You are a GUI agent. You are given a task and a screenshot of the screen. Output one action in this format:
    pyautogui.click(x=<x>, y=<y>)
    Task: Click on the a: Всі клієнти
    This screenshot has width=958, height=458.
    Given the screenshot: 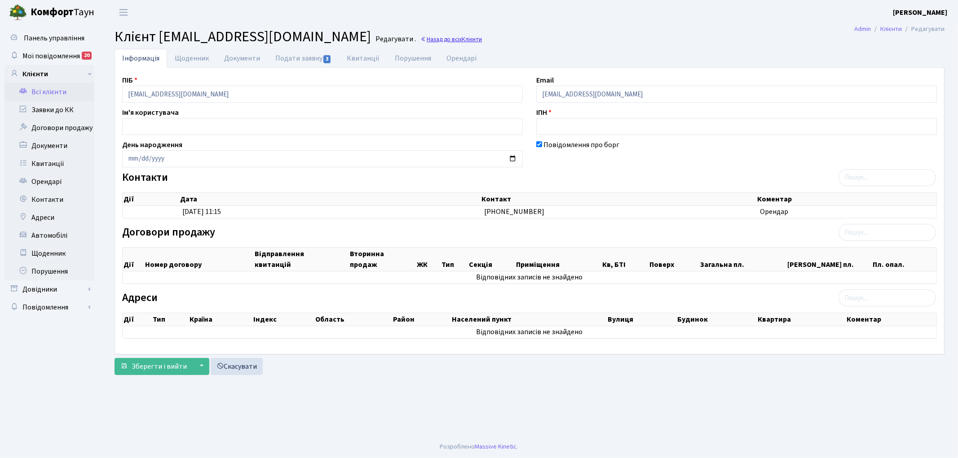 What is the action you would take?
    pyautogui.click(x=49, y=92)
    